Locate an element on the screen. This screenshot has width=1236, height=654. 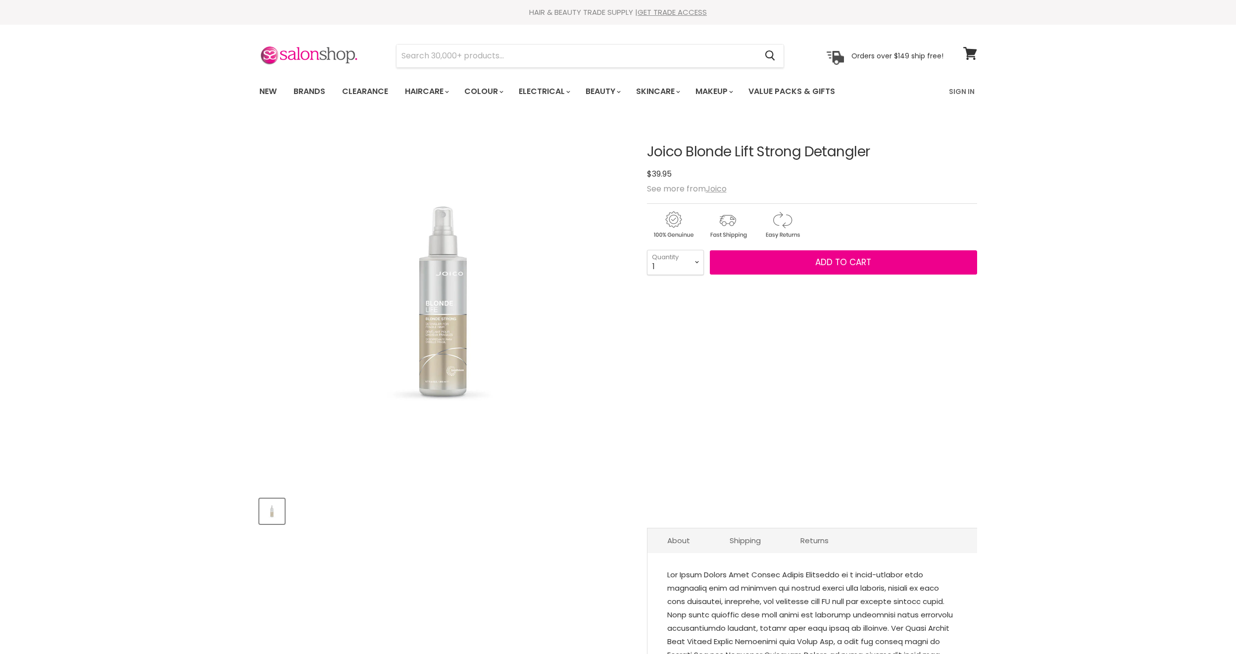
a: Haircare is located at coordinates (426, 92).